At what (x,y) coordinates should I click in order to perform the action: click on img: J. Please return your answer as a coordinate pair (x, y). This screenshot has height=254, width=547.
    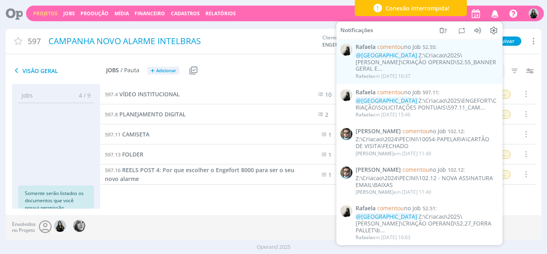
    Looking at the image, I should click on (79, 226).